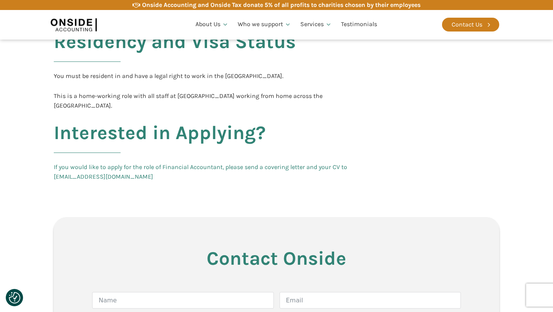 This screenshot has height=312, width=553. Describe the element at coordinates (359, 25) in the screenshot. I see `a: Testimonials` at that location.